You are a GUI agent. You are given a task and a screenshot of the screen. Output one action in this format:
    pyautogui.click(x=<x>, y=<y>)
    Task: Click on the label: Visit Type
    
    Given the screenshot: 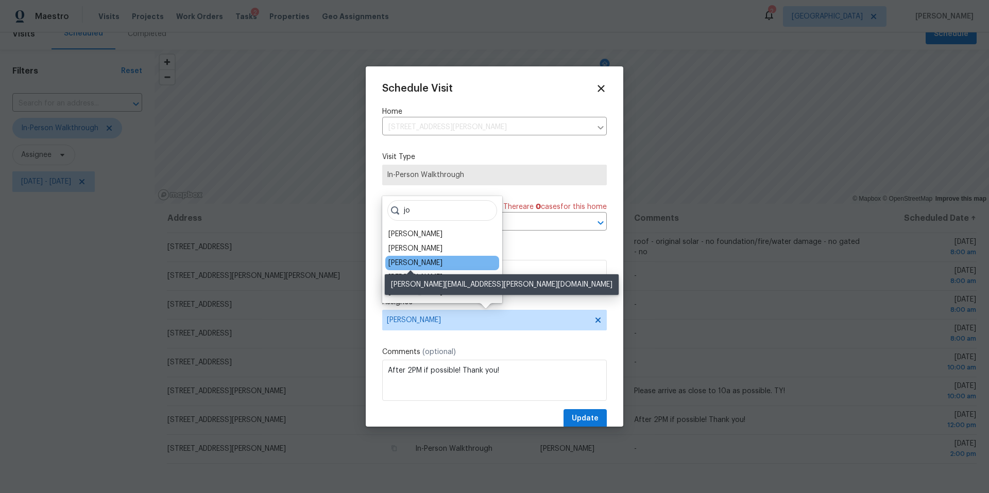 What is the action you would take?
    pyautogui.click(x=494, y=157)
    